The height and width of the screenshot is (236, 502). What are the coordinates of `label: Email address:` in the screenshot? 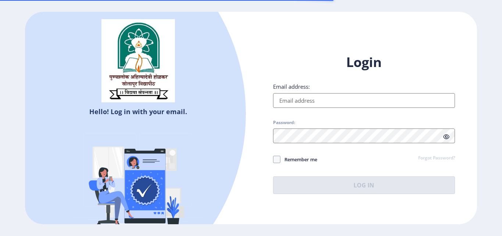 It's located at (292, 86).